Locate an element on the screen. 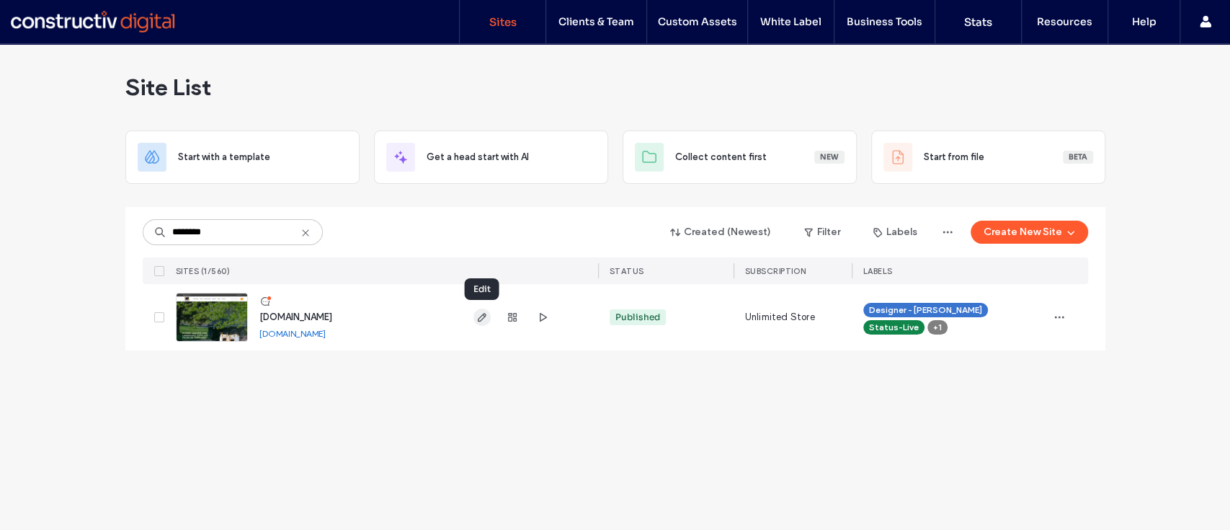 The image size is (1230, 530). button: Create New Site is located at coordinates (1029, 232).